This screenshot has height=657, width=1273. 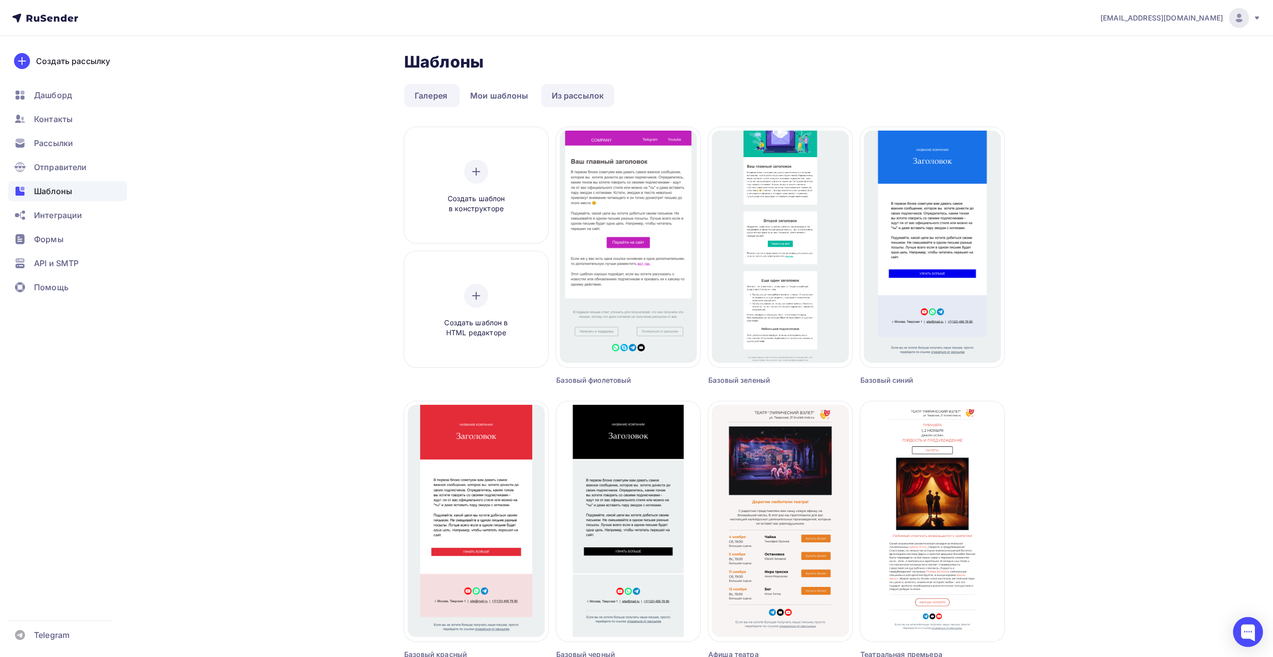 I want to click on h2: Шаблоны, so click(x=444, y=62).